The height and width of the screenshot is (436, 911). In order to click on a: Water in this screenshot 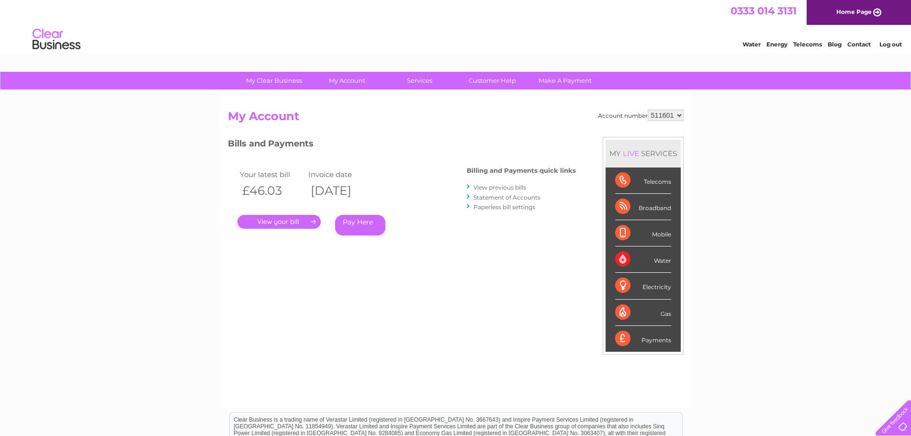, I will do `click(752, 44)`.